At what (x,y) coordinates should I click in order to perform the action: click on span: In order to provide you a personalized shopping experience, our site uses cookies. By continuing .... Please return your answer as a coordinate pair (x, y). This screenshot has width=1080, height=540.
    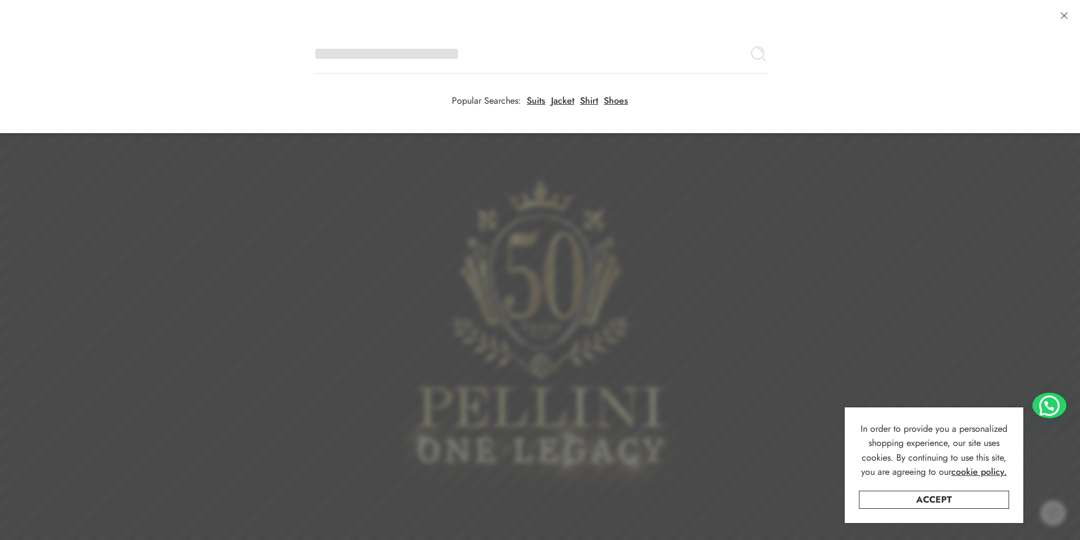
    Looking at the image, I should click on (934, 451).